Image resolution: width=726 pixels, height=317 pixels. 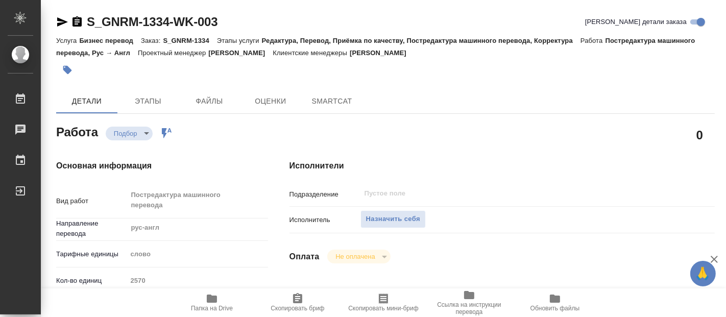 What do you see at coordinates (91, 201) in the screenshot?
I see `p: Вид работ` at bounding box center [91, 201].